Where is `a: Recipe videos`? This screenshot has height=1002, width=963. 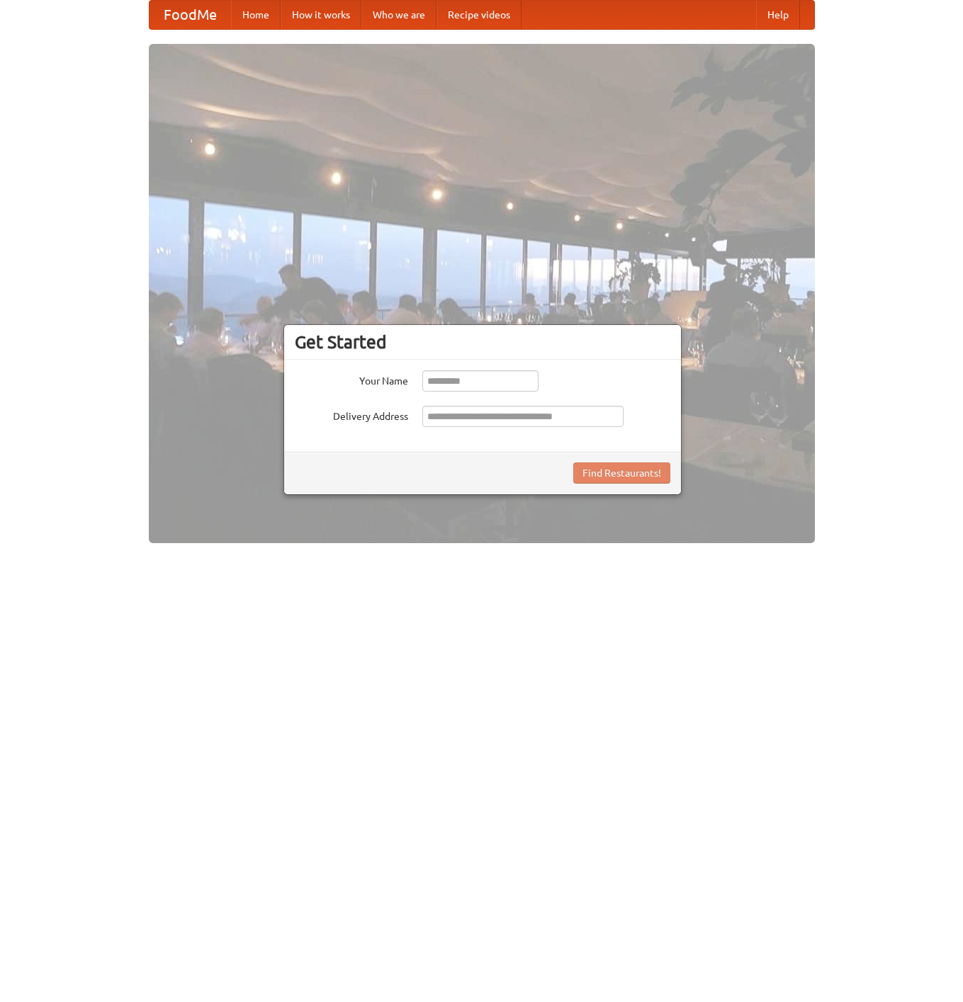
a: Recipe videos is located at coordinates (479, 15).